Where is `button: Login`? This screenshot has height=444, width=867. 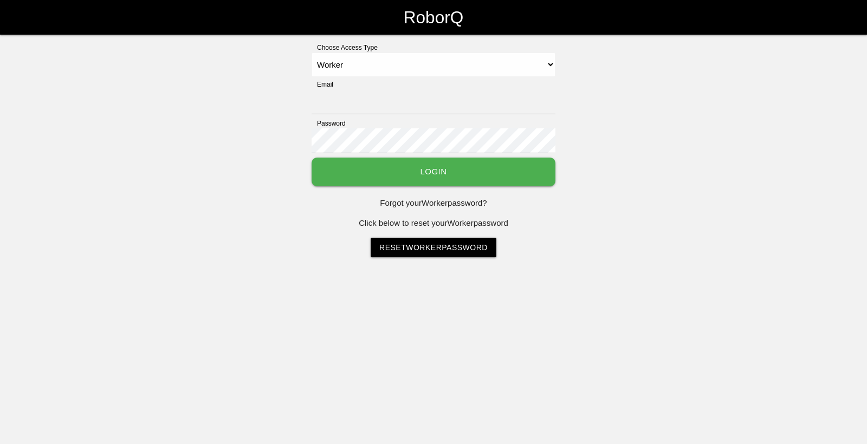
button: Login is located at coordinates (433, 172).